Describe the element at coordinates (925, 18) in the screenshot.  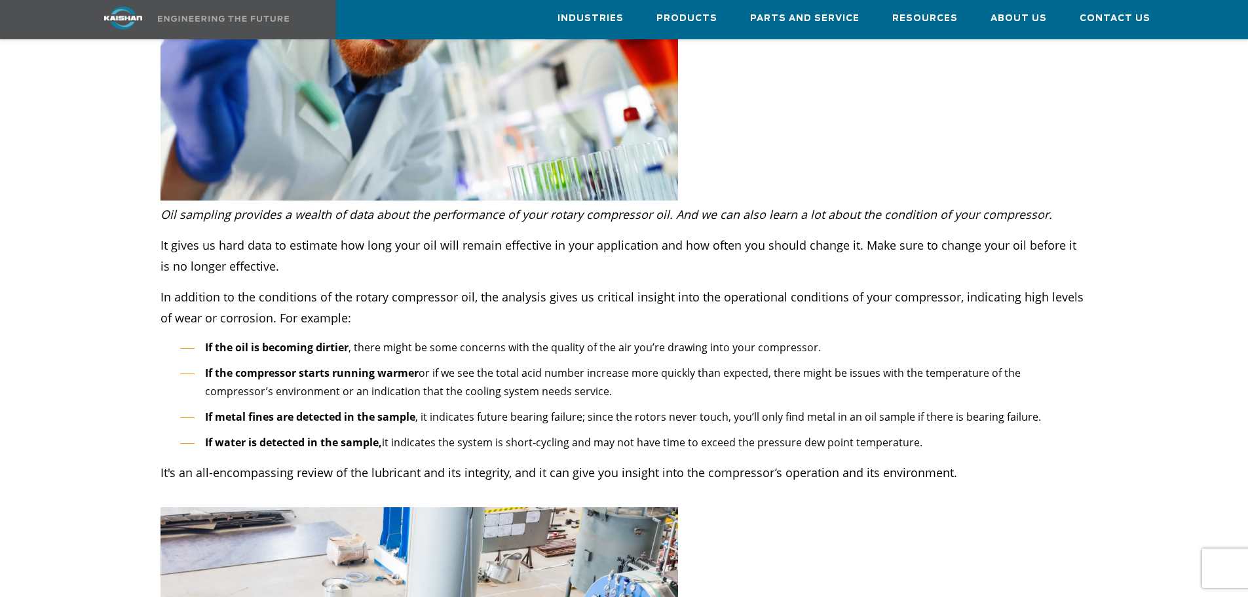
I see `a: Resources` at that location.